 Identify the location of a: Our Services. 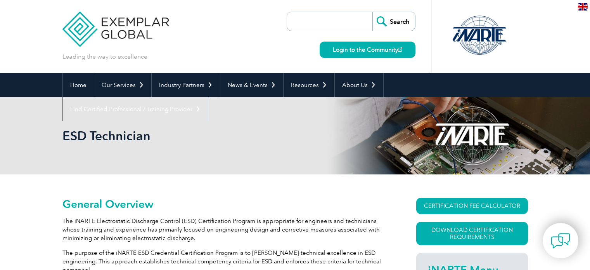
(123, 85).